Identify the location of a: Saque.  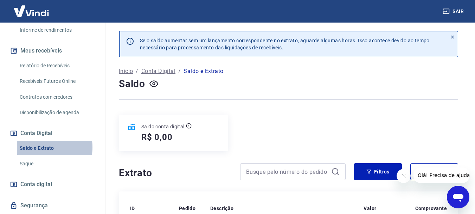
(57, 163).